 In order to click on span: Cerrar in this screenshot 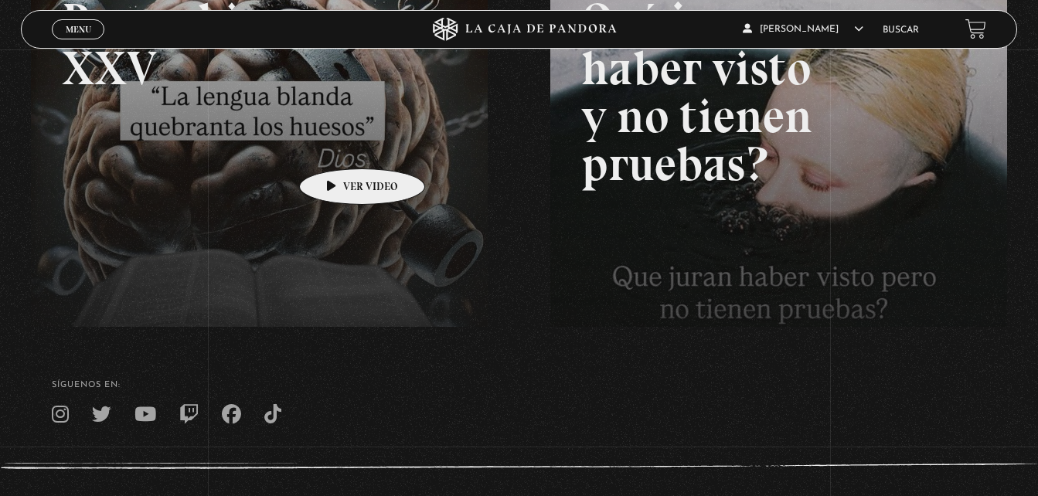, I will do `click(78, 43)`.